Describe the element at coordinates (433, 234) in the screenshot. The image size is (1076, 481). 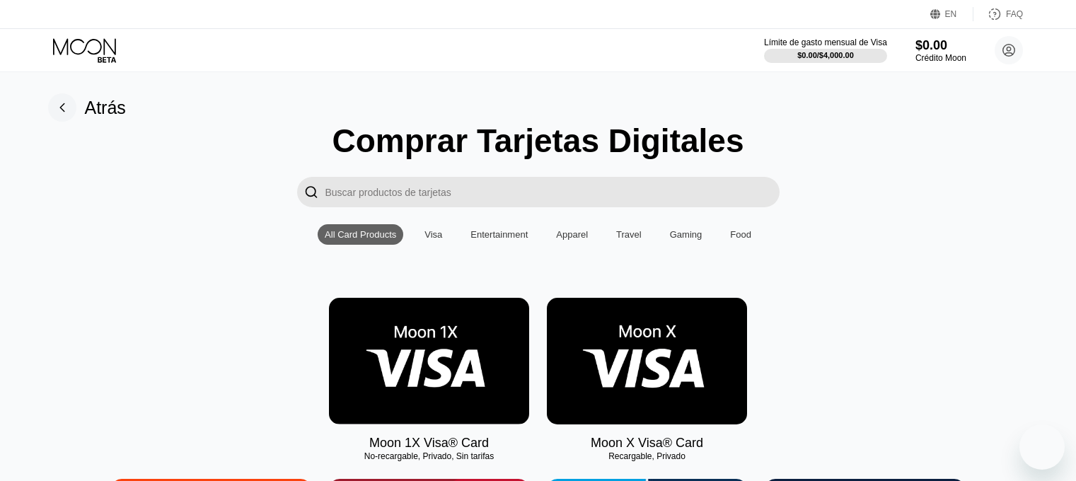
I see `div: Visa` at that location.